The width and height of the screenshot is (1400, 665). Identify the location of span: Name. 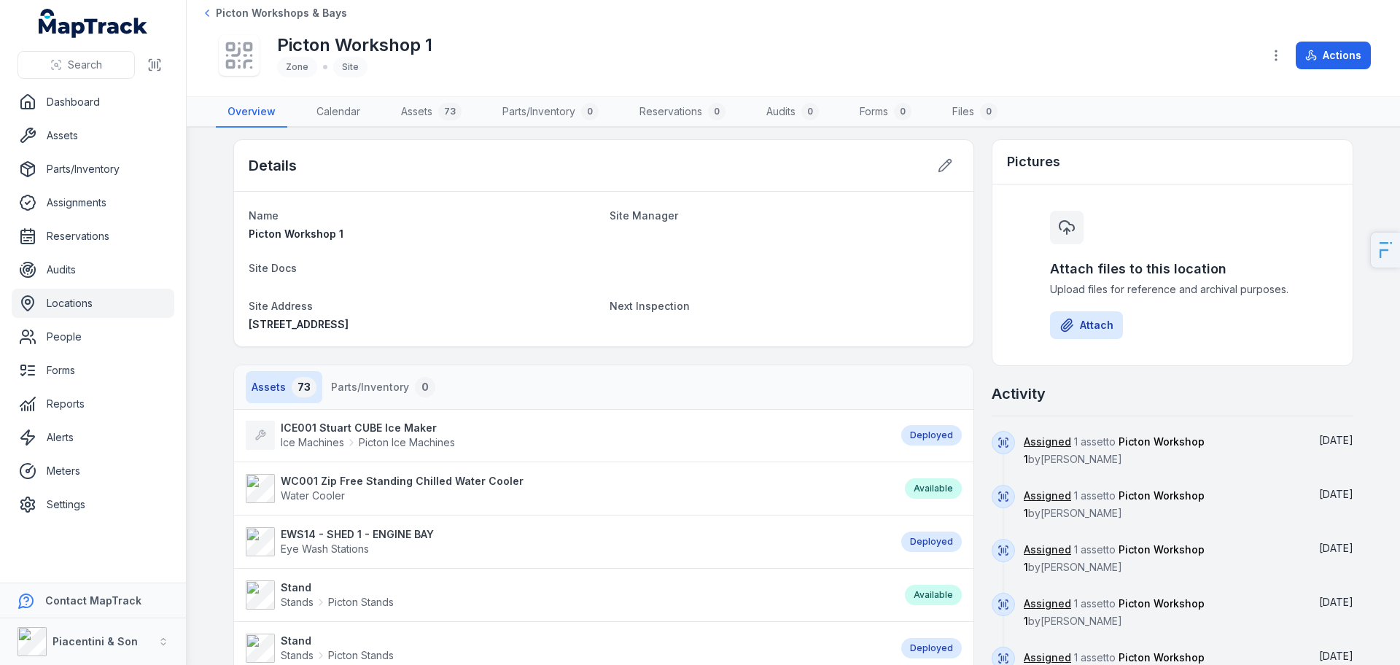
(263, 215).